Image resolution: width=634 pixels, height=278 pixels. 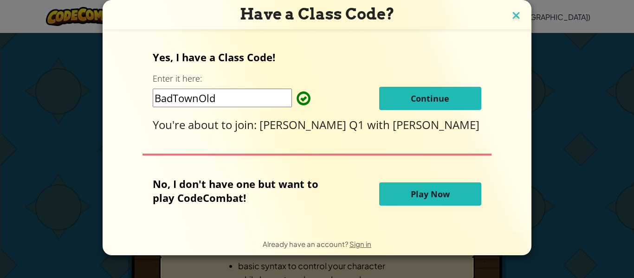 I want to click on span: Have a Class Code?, so click(x=317, y=14).